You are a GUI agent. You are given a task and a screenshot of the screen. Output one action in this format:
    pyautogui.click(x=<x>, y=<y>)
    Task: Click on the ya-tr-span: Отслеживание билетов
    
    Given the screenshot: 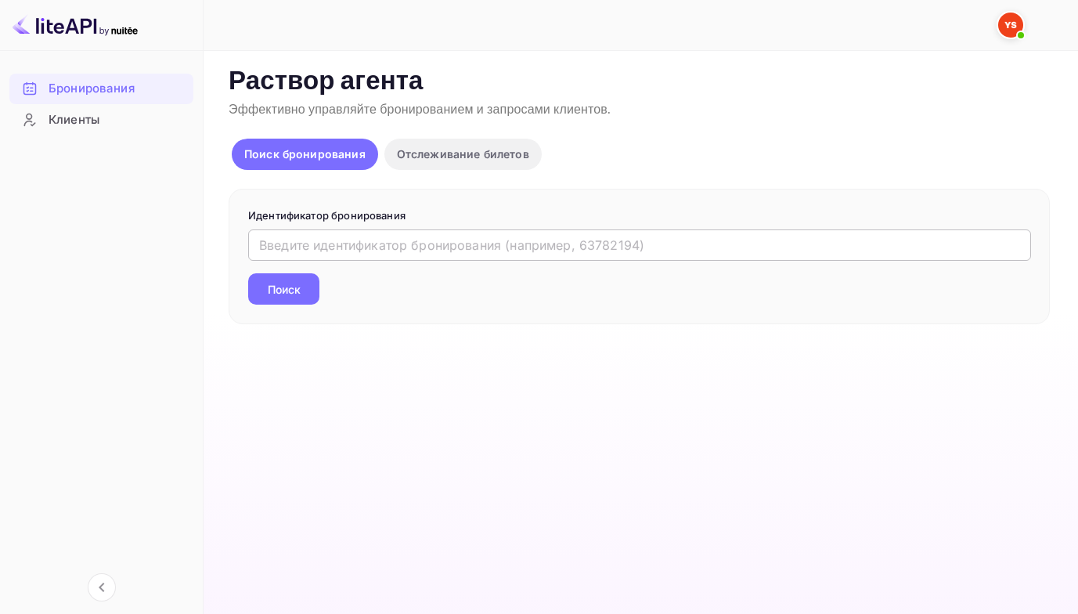 What is the action you would take?
    pyautogui.click(x=462, y=153)
    